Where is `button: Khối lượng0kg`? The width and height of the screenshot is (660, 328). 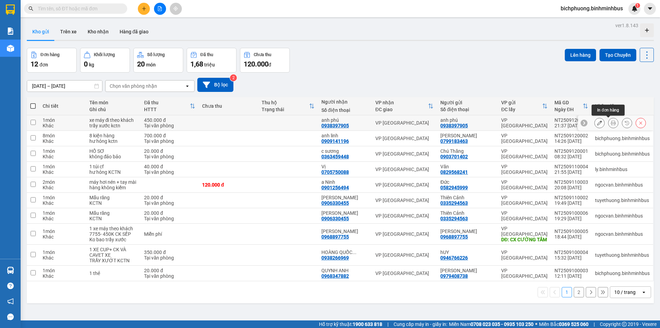 button: Khối lượng0kg is located at coordinates (105, 60).